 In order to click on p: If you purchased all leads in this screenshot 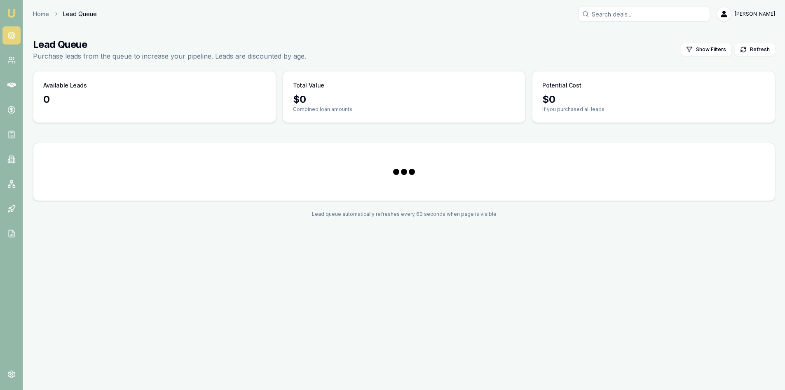, I will do `click(654, 109)`.